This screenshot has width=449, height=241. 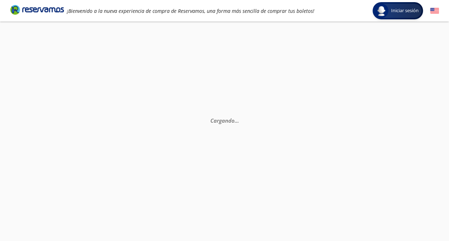 What do you see at coordinates (37, 11) in the screenshot?
I see `a: Brand Logo` at bounding box center [37, 11].